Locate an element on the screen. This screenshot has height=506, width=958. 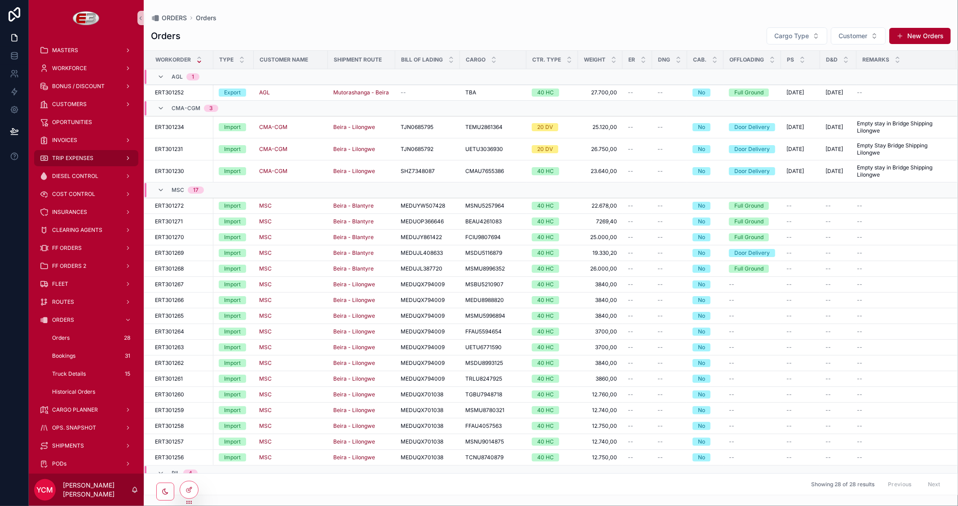
a: CMAU7655386 is located at coordinates (493, 171).